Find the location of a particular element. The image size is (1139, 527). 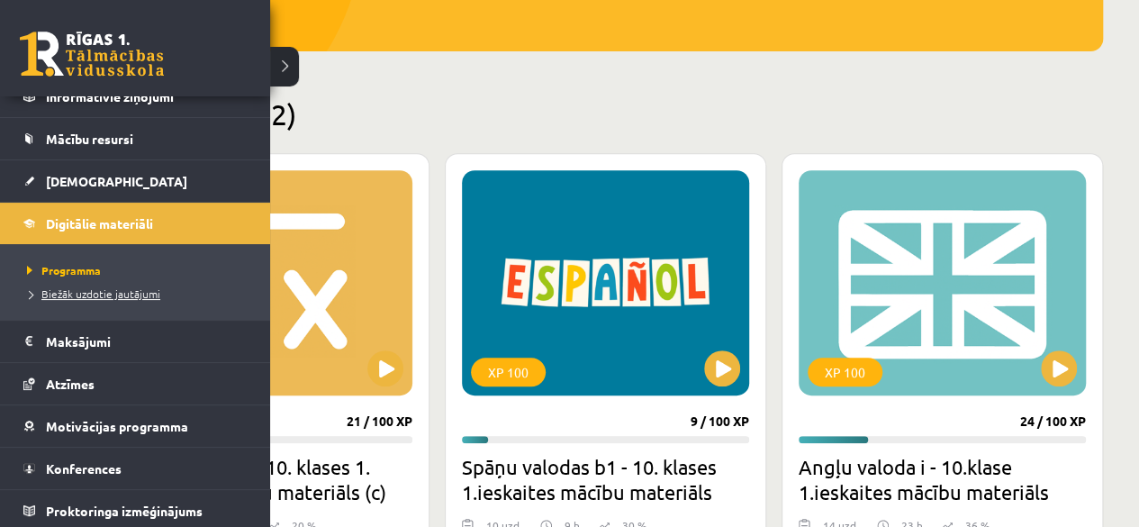

span: Motivācijas programma is located at coordinates (117, 426).